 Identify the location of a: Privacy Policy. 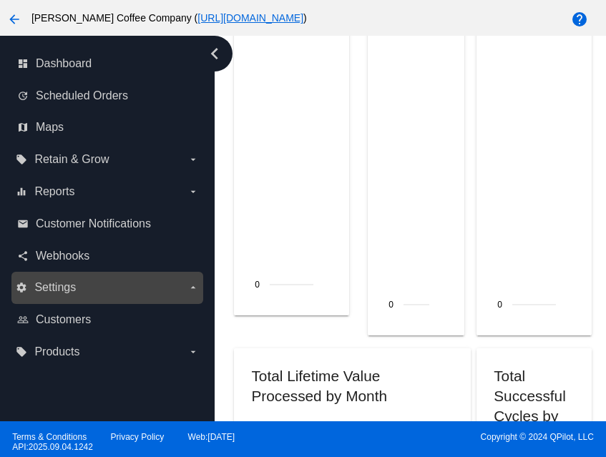
(137, 437).